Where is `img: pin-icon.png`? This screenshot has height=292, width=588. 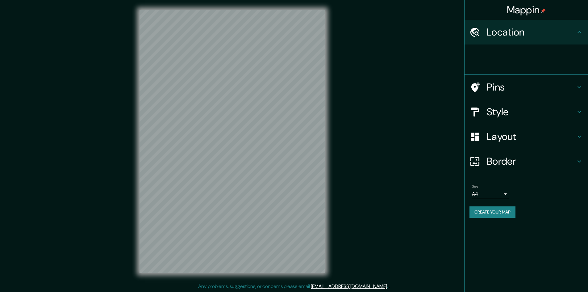 img: pin-icon.png is located at coordinates (543, 11).